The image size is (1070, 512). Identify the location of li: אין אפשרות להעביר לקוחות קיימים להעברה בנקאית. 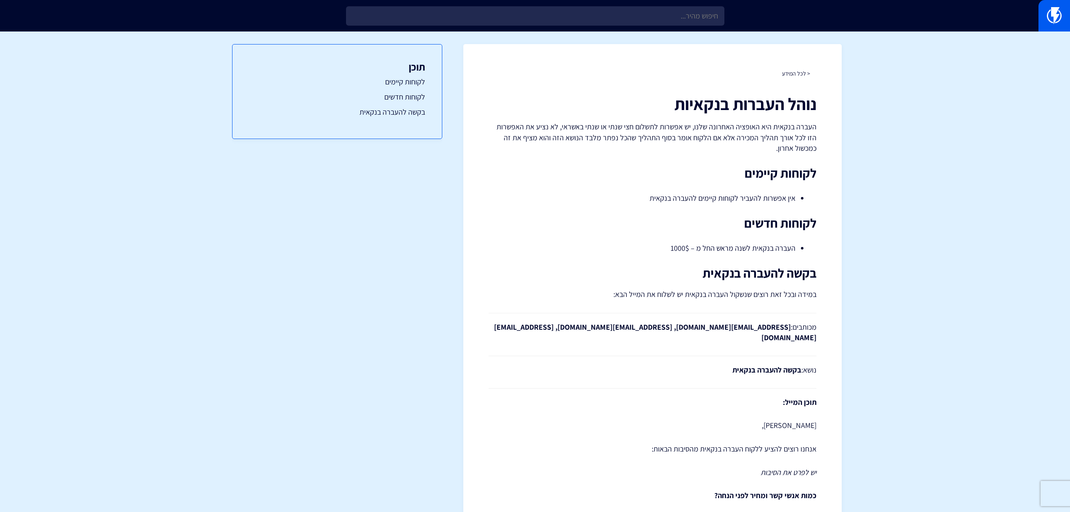
(652, 198).